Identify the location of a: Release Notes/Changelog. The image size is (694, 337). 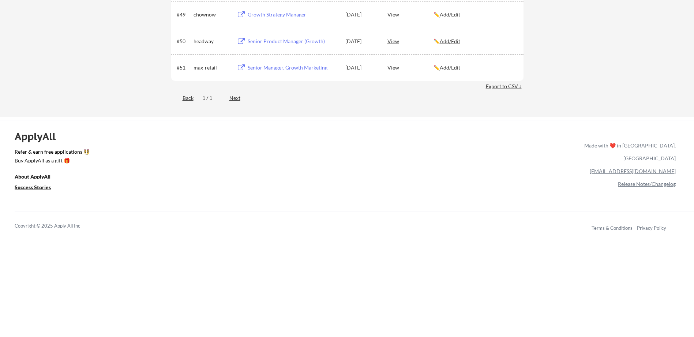
(646, 184).